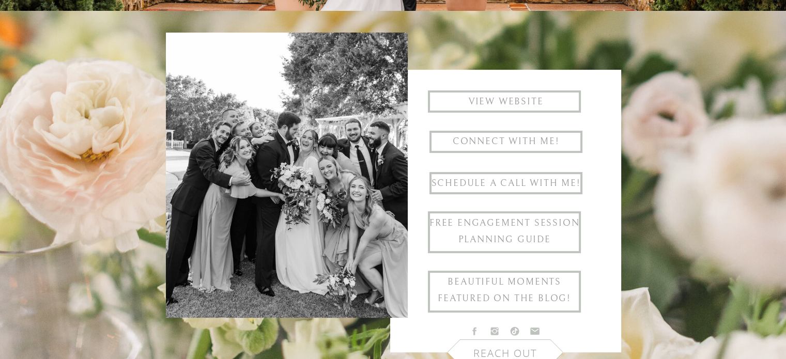 The image size is (786, 359). I want to click on h1: Connect with me!, so click(506, 142).